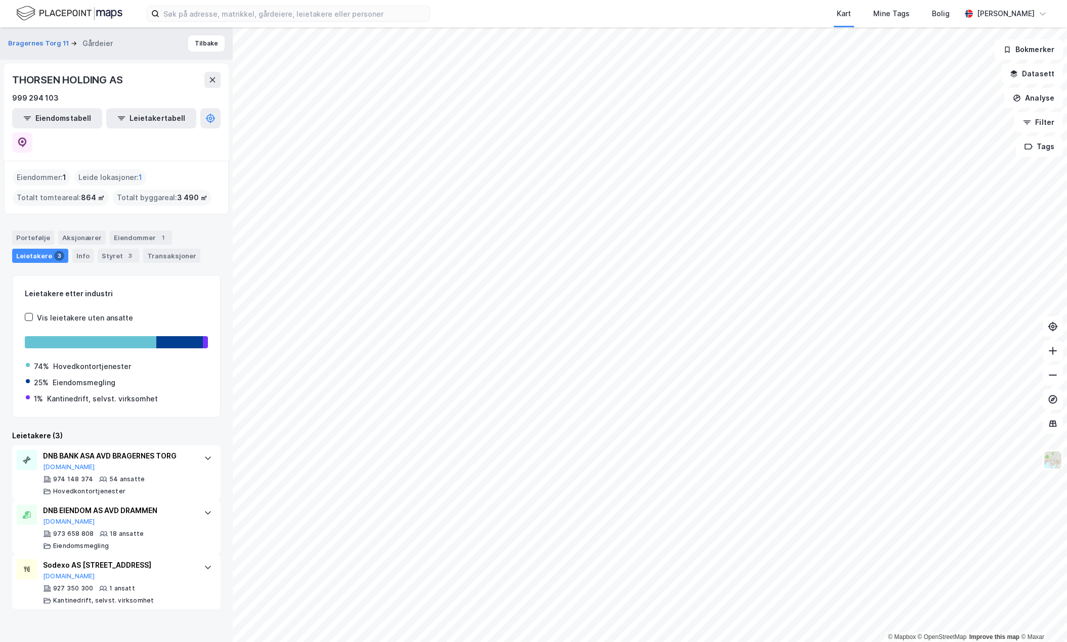 The image size is (1067, 642). I want to click on div: Eiendommer, so click(141, 238).